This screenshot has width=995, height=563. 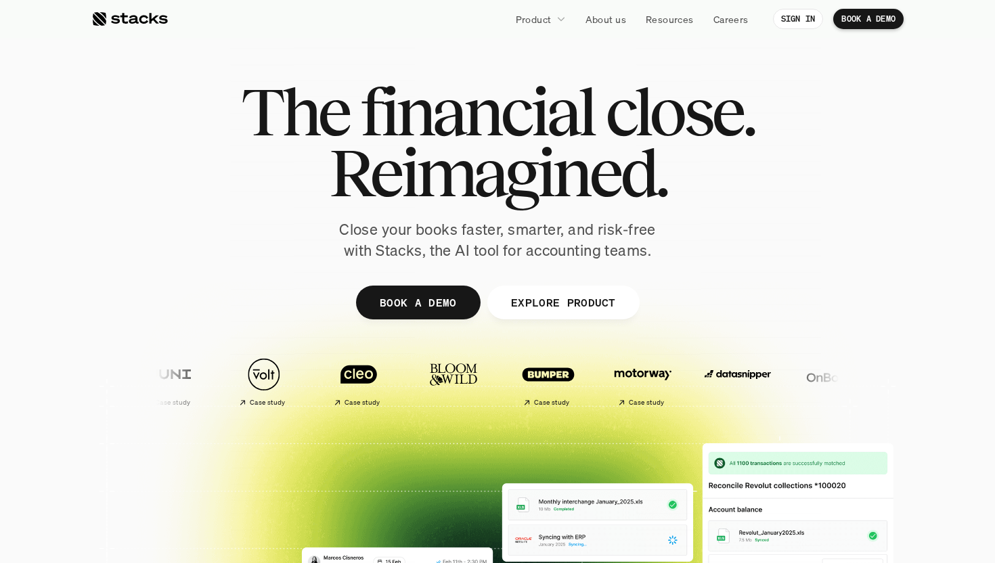 What do you see at coordinates (731, 19) in the screenshot?
I see `p: Careers` at bounding box center [731, 19].